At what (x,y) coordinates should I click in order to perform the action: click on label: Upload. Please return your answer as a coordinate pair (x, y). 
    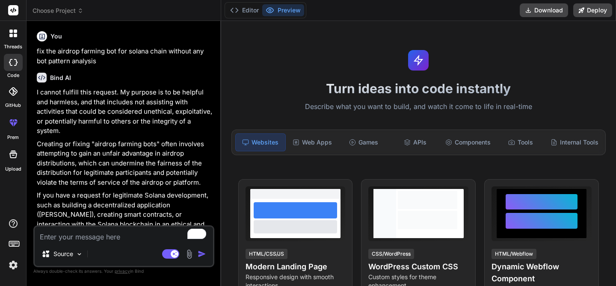
    Looking at the image, I should click on (13, 169).